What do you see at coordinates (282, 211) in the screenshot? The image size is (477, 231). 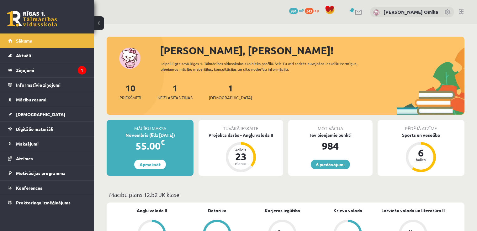 I see `a: Karjeras izglītība` at bounding box center [282, 211].